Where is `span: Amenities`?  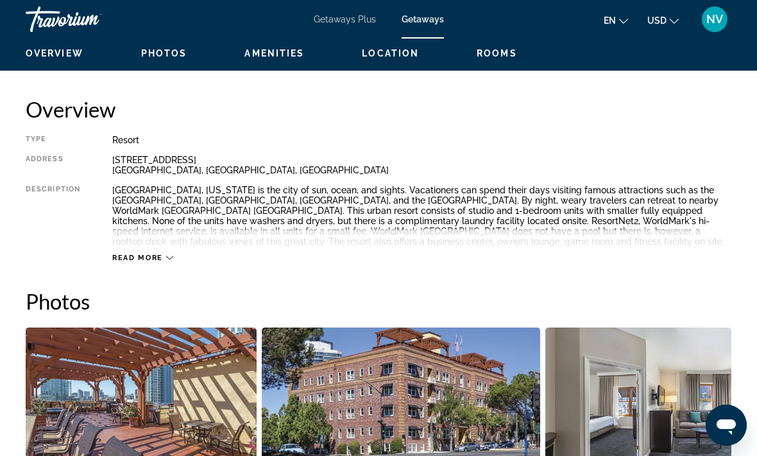
span: Amenities is located at coordinates (274, 53).